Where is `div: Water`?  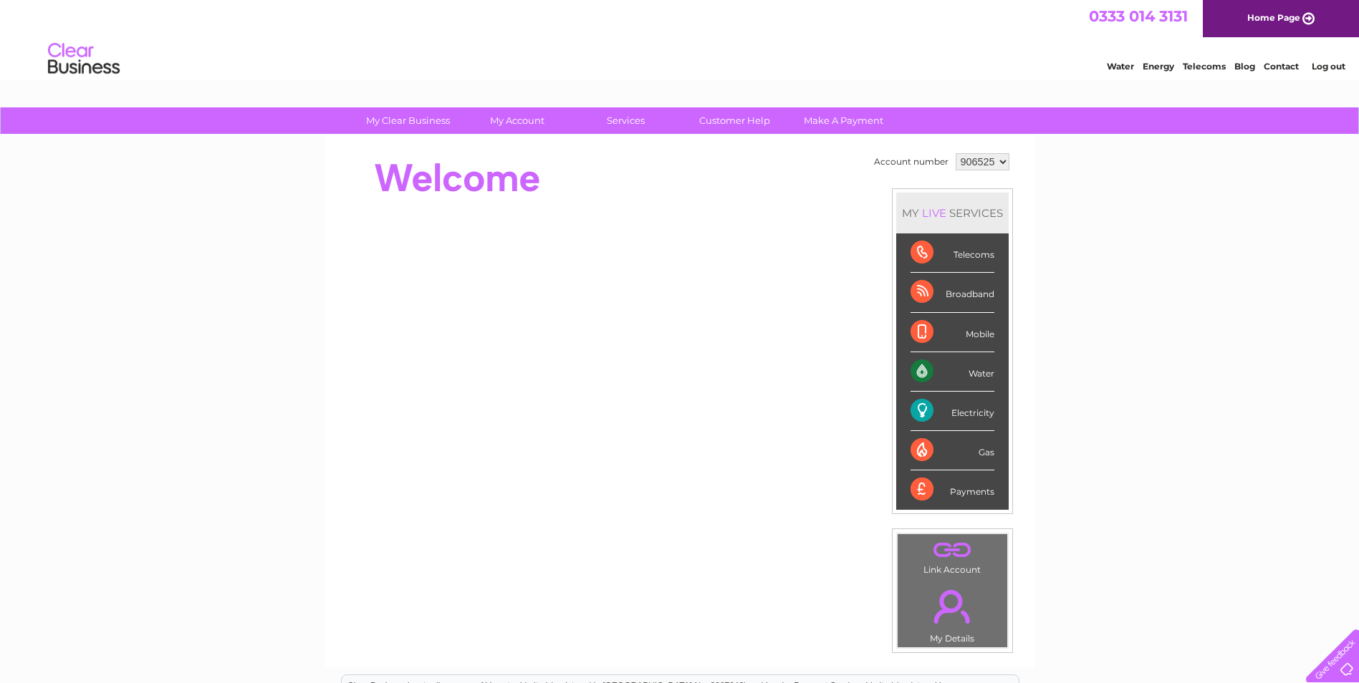 div: Water is located at coordinates (952, 372).